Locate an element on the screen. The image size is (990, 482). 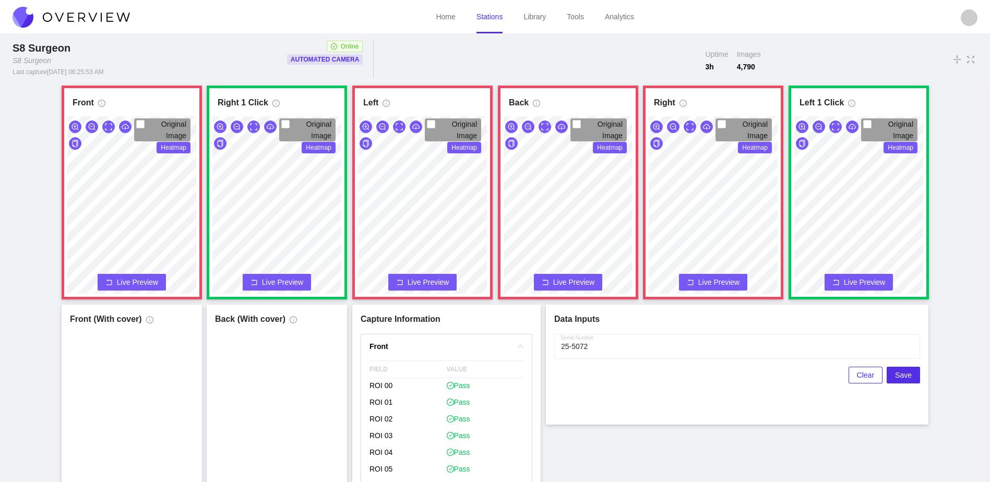
h1: Data Inputs is located at coordinates (737, 320).